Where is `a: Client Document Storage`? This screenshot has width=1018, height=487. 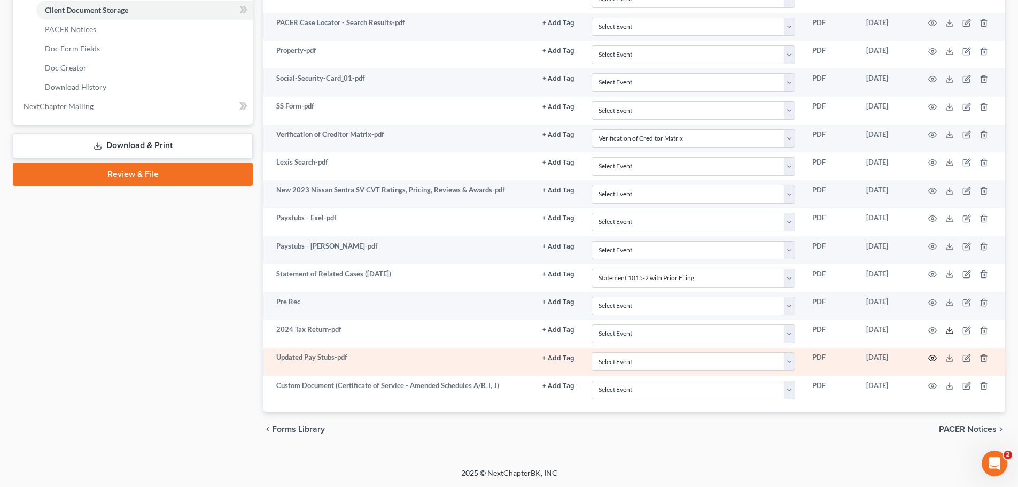
a: Client Document Storage is located at coordinates (144, 10).